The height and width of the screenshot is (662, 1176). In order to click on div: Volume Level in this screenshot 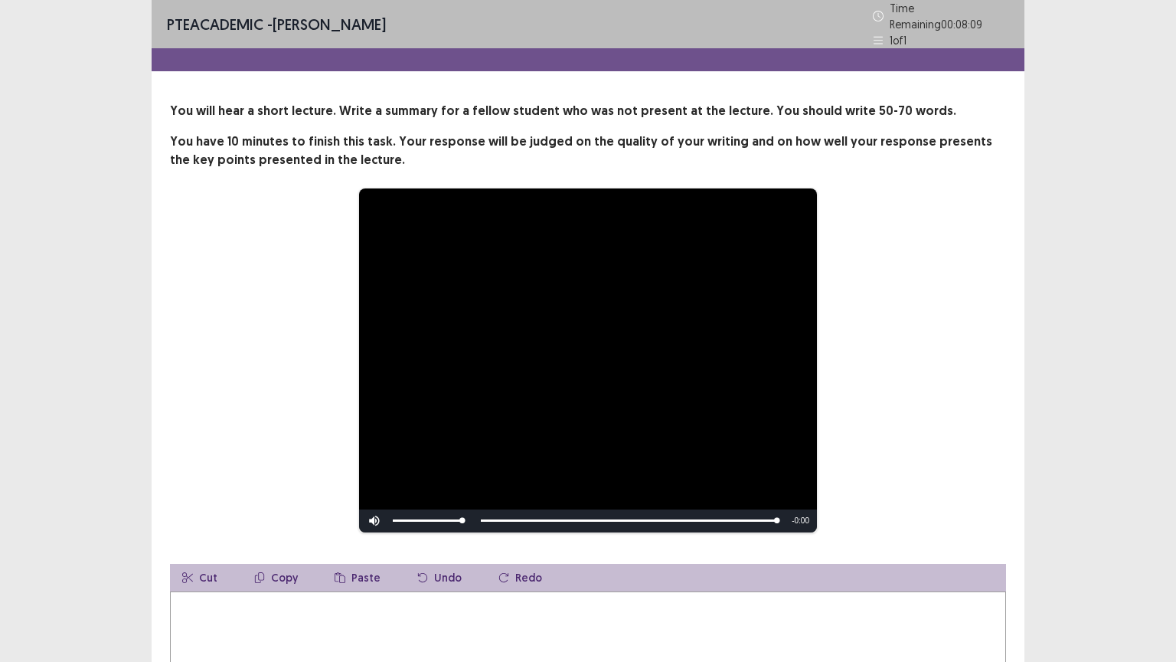, I will do `click(427, 520)`.